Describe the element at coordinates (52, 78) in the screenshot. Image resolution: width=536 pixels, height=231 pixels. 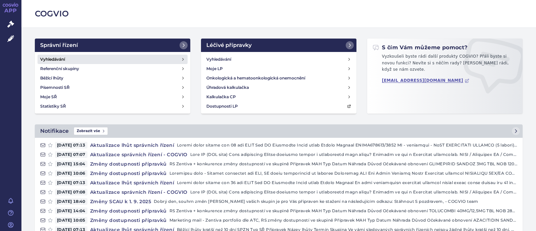
I see `h4: Běžící lhůty` at that location.